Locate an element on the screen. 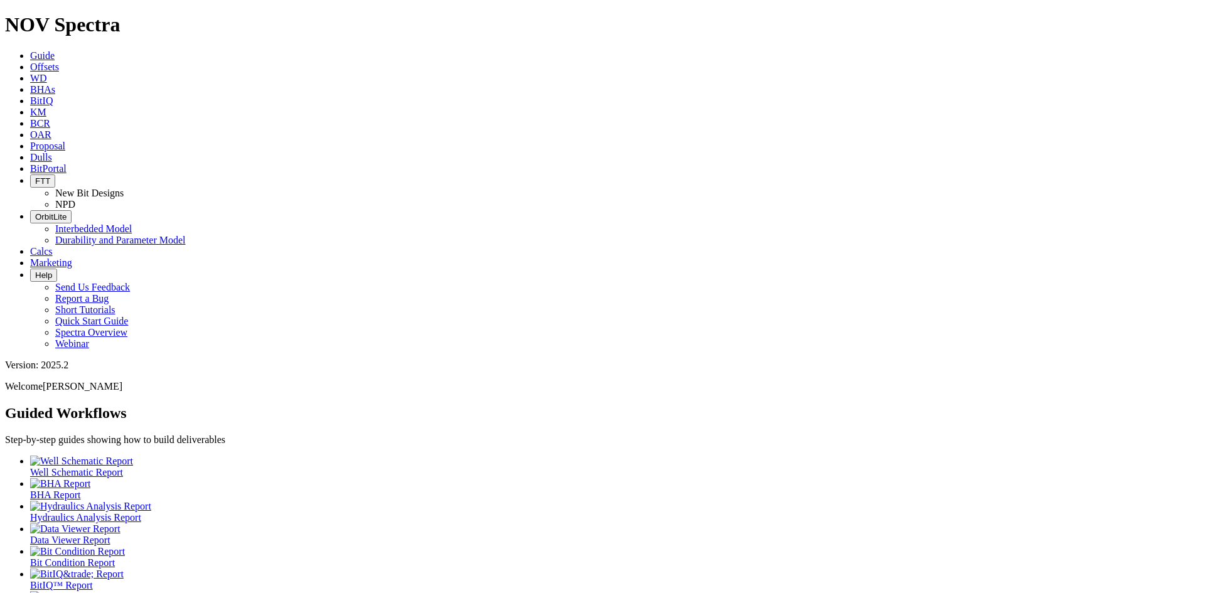 The height and width of the screenshot is (593, 1205). h2: Guided Workflows is located at coordinates (603, 413).